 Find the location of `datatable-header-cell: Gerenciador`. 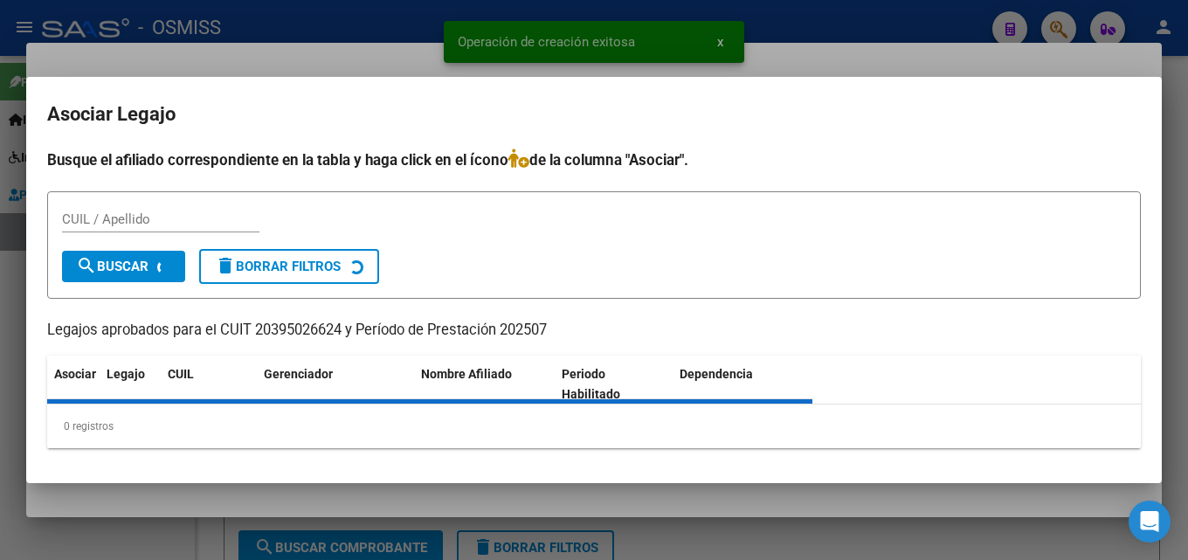

datatable-header-cell: Gerenciador is located at coordinates (335, 384).